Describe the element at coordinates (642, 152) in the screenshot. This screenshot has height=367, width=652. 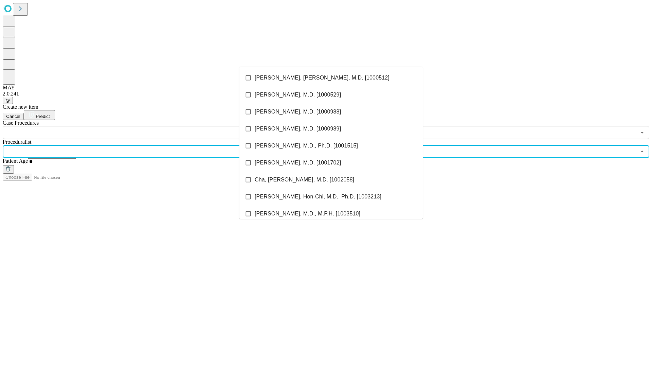
I see `button: Close` at that location.